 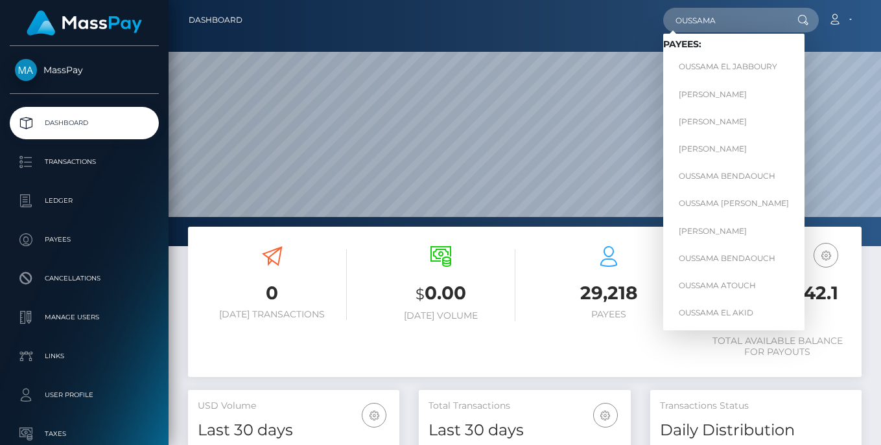 I want to click on a: Manage Users, so click(x=84, y=317).